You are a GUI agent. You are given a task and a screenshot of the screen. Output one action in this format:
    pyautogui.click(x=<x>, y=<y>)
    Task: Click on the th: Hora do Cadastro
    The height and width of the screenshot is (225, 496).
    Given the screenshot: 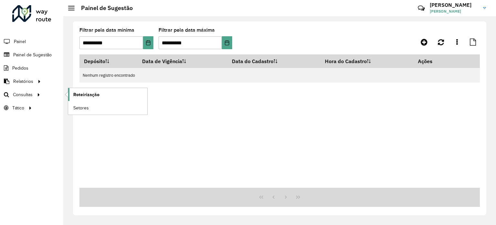 What is the action you would take?
    pyautogui.click(x=367, y=61)
    